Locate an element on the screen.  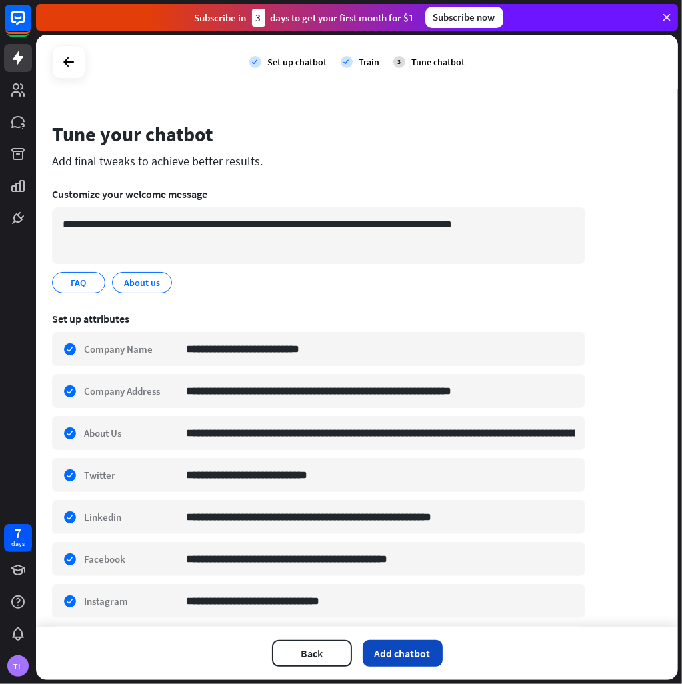
div: Subscribe in days to get your first month for $1 is located at coordinates (305, 17).